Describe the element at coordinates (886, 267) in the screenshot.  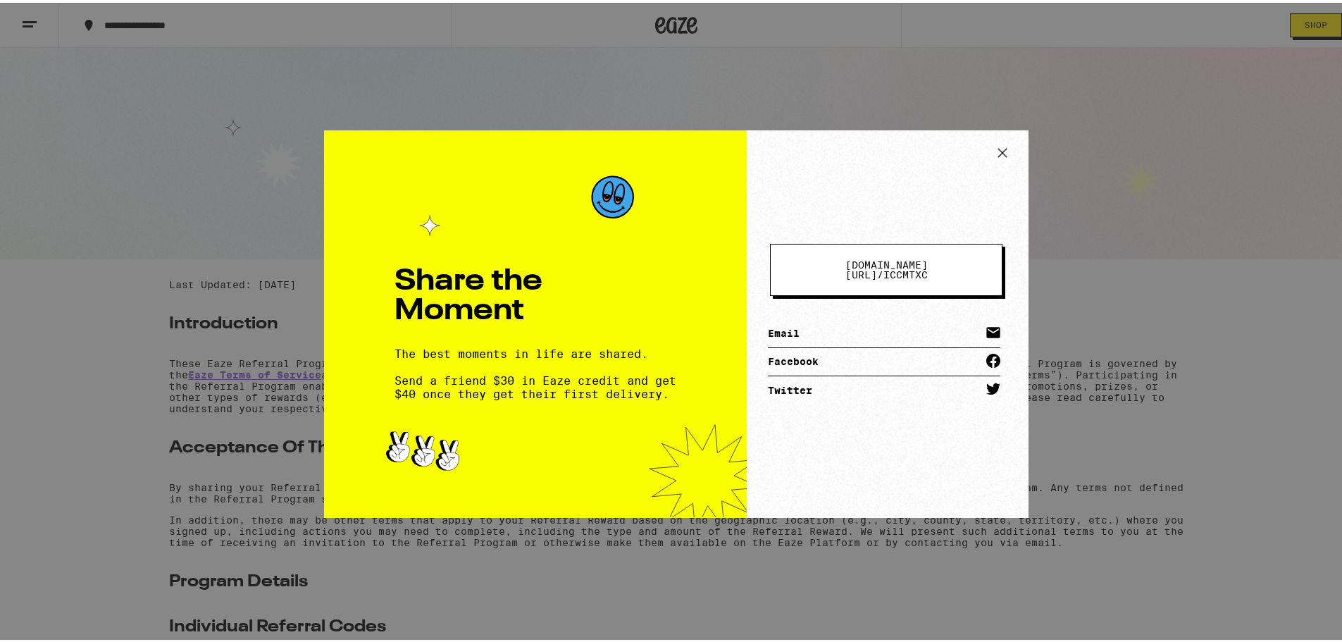
I see `span: iccmtxc` at that location.